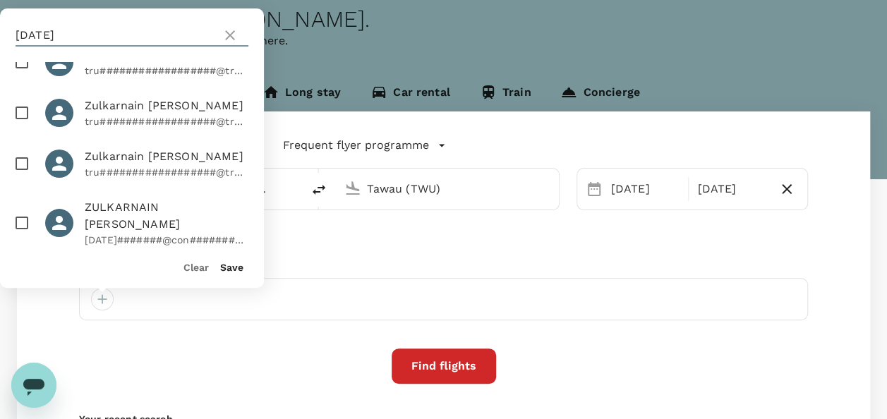 The width and height of the screenshot is (887, 419). Describe the element at coordinates (444, 366) in the screenshot. I see `button: Find flights` at that location.